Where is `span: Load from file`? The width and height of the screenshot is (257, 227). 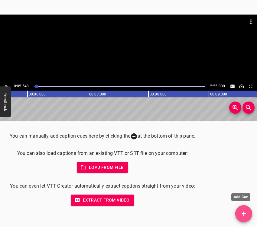
span: Load from file is located at coordinates (103, 167).